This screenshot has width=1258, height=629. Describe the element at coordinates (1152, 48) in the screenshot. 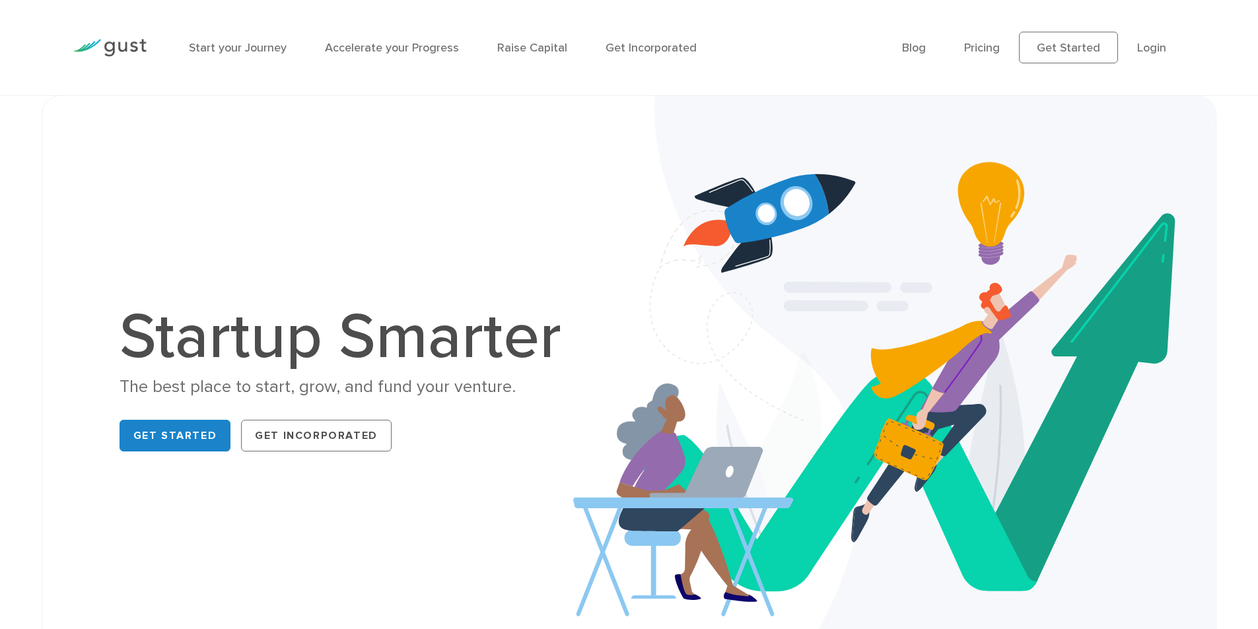

I see `a: Login` at that location.